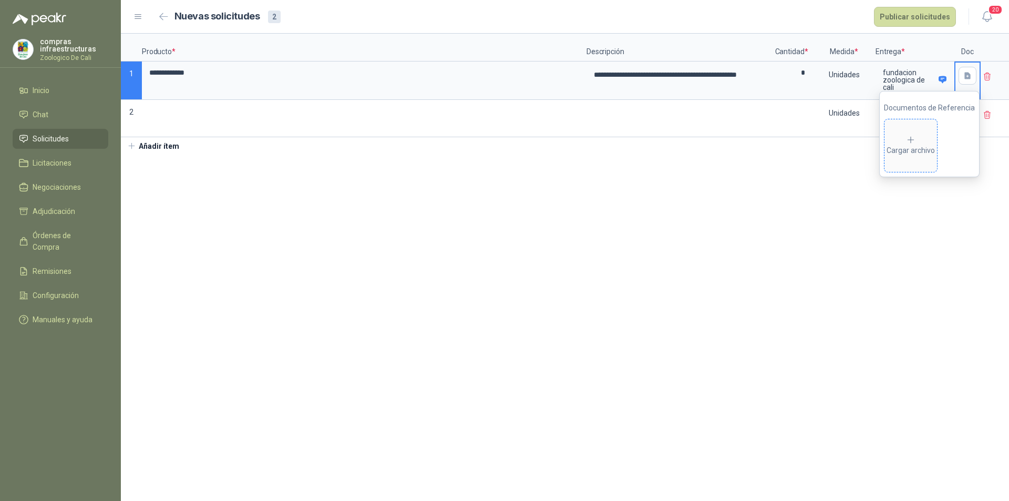 Image resolution: width=1009 pixels, height=501 pixels. What do you see at coordinates (915, 47) in the screenshot?
I see `p: Entrega` at bounding box center [915, 47].